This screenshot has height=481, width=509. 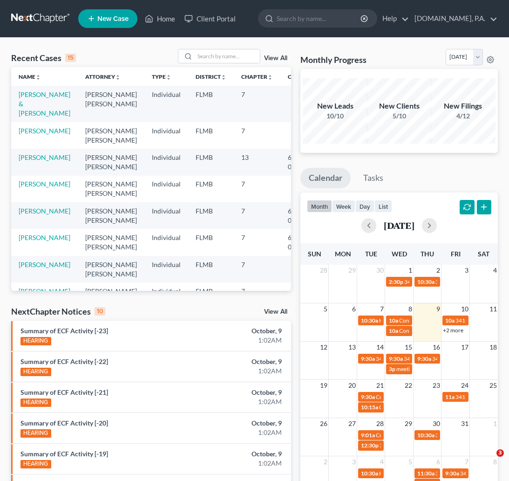 I want to click on a: Nameunfold_more, so click(x=30, y=76).